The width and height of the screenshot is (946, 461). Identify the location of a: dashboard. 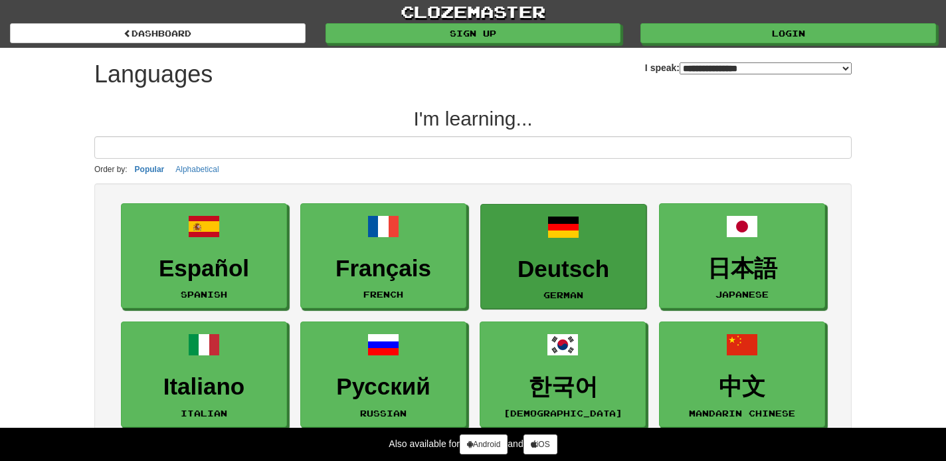
(157, 33).